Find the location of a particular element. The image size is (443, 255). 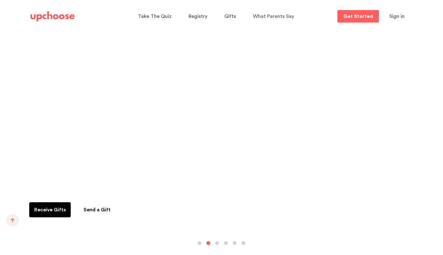

p: Receive months of sustainable baby clothing as gifts. is located at coordinates (232, 189).